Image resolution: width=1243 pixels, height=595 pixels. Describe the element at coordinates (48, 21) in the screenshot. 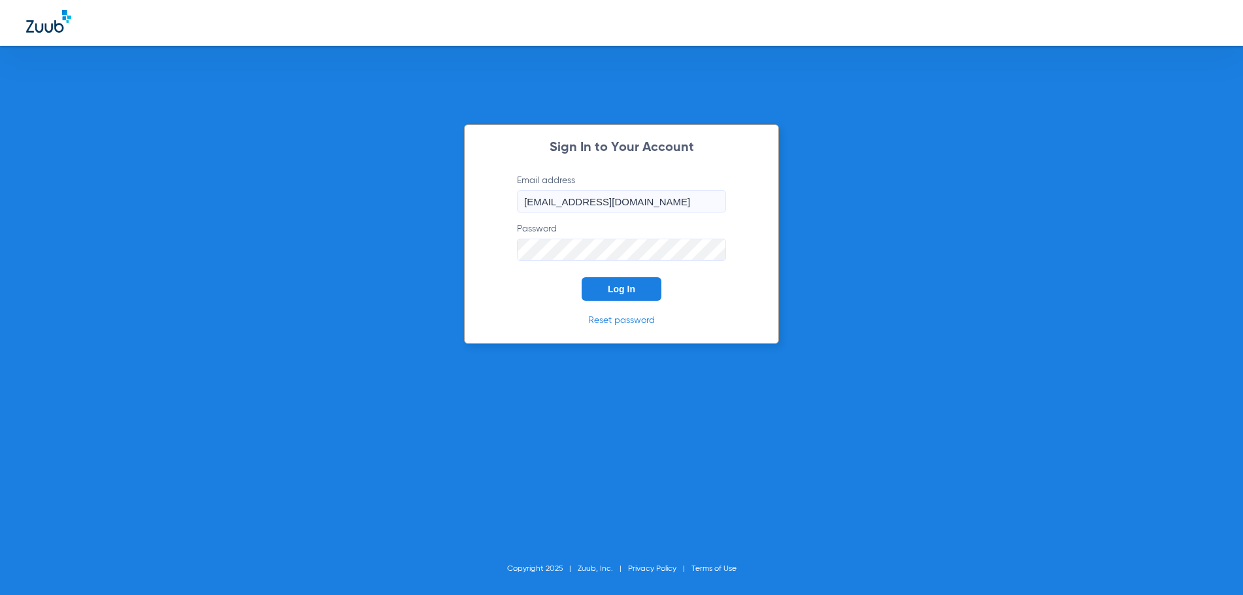

I see `img: Zuub Logo` at that location.